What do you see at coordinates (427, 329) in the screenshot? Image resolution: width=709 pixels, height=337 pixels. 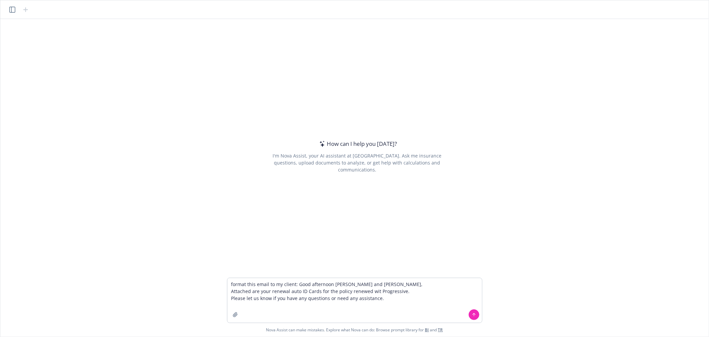 I see `a: BI` at bounding box center [427, 329].